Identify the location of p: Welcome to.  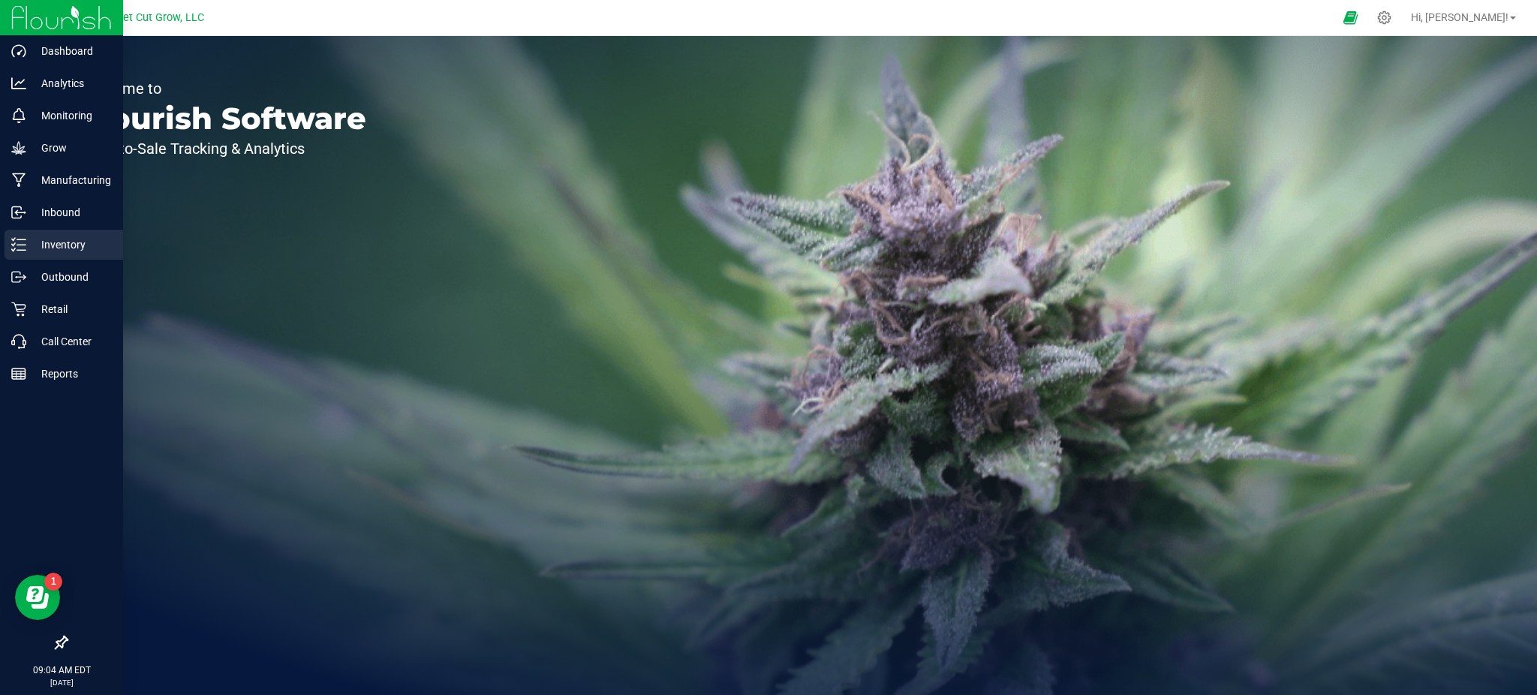
(224, 89).